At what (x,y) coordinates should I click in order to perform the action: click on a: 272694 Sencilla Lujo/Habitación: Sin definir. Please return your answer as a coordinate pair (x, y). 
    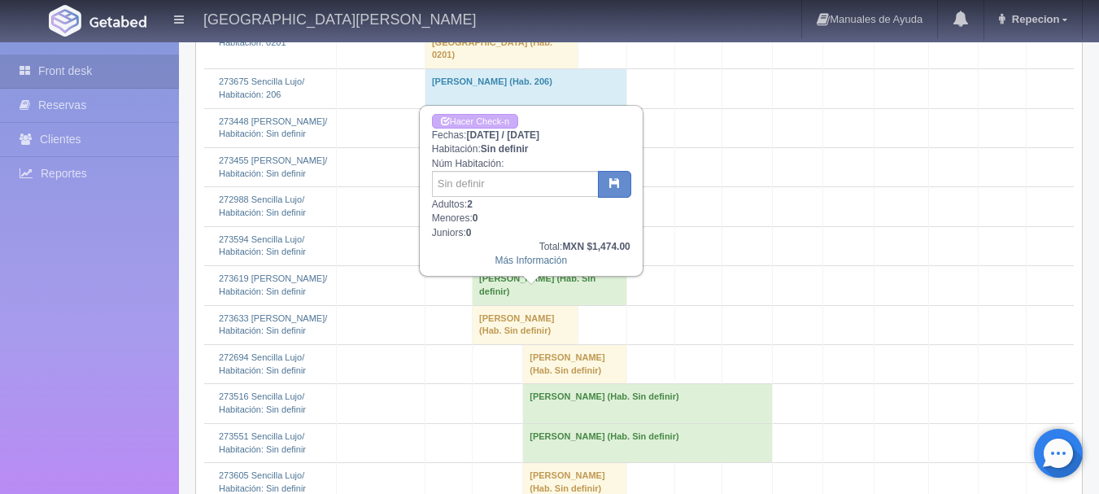
    Looking at the image, I should click on (262, 364).